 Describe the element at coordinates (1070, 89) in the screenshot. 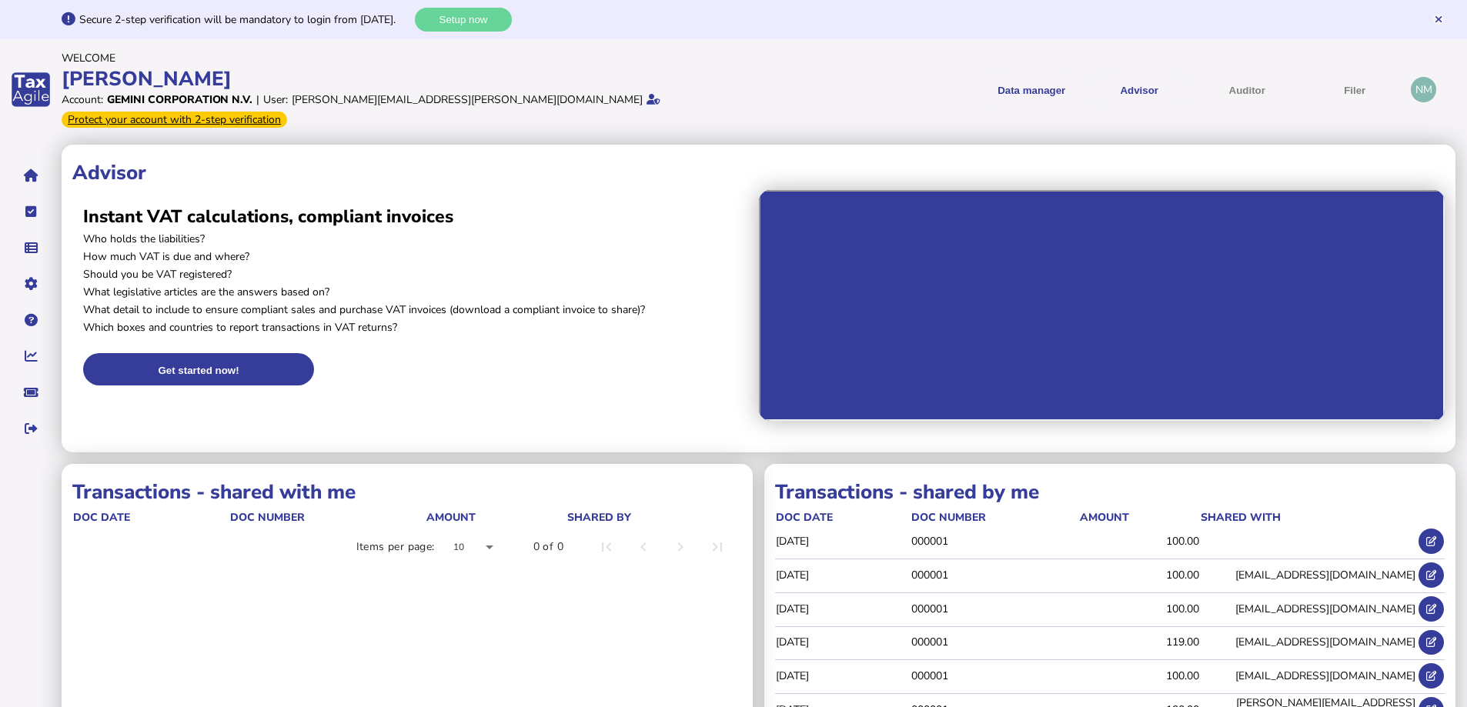

I see `menu: navigate products` at that location.